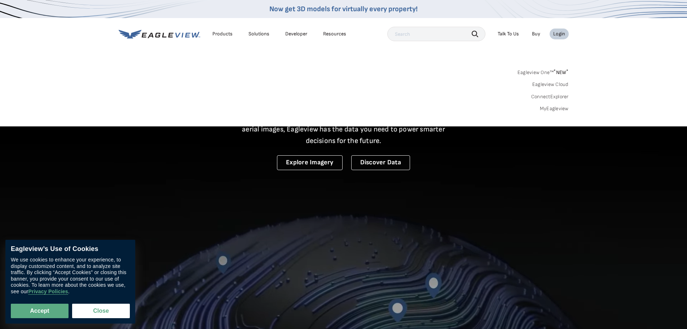  Describe the element at coordinates (310, 162) in the screenshot. I see `a: Explore Imagery` at that location.